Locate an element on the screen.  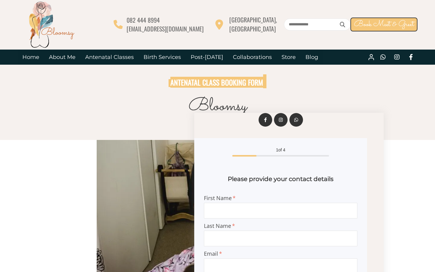
span: Email is located at coordinates (281, 254).